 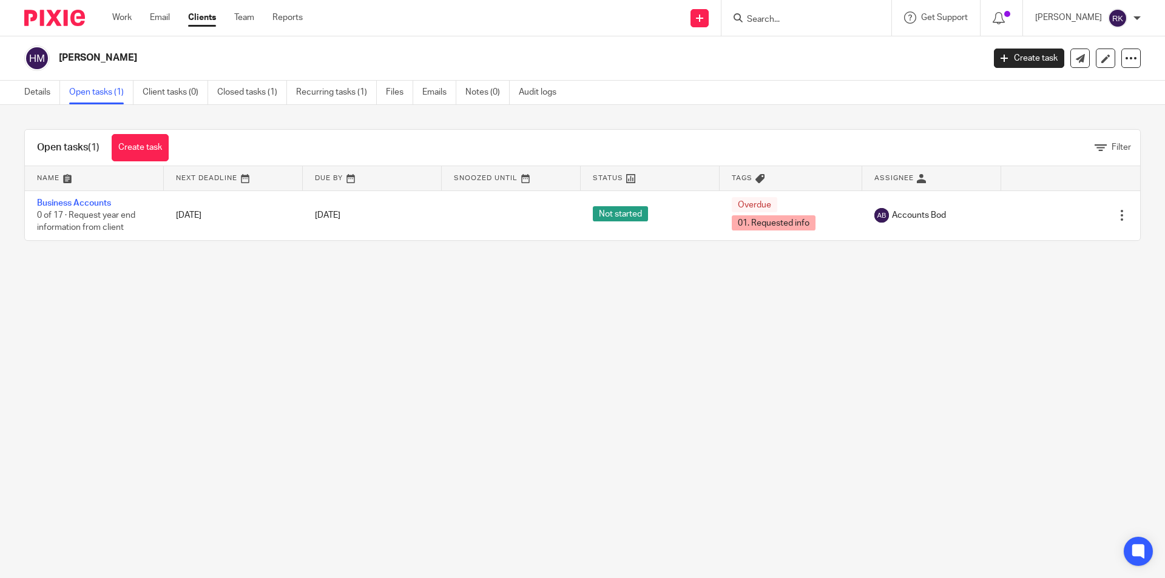 What do you see at coordinates (801, 20) in the screenshot?
I see `input: Search` at bounding box center [801, 20].